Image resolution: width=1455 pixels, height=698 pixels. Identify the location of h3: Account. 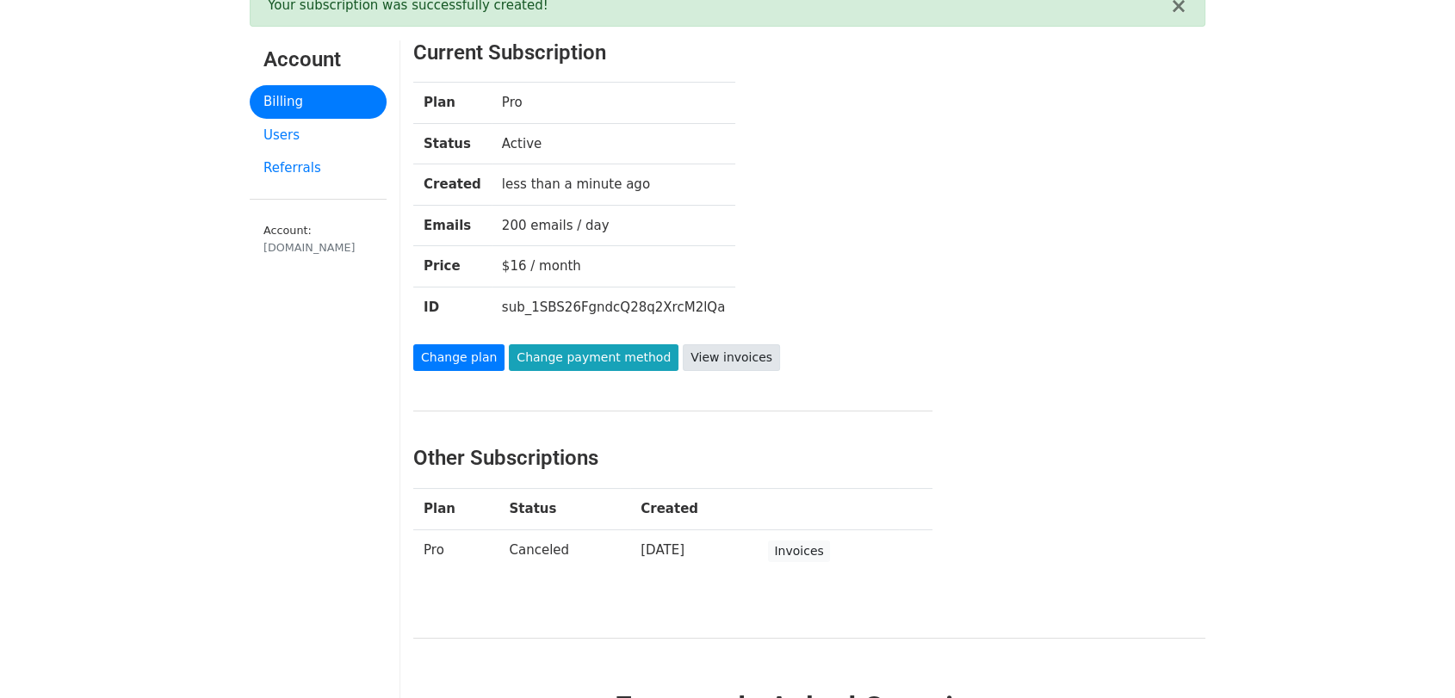
(318, 59).